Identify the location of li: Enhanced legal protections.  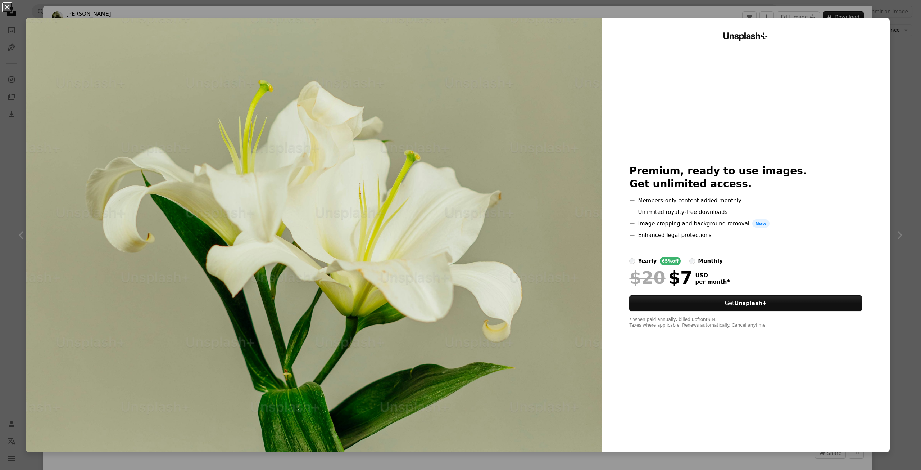
(746, 235).